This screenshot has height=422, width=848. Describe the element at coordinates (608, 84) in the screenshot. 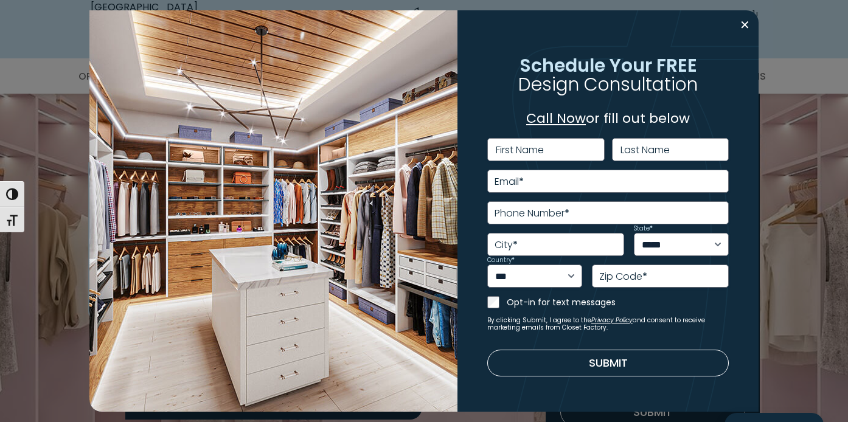

I see `span: Design Consultation` at that location.